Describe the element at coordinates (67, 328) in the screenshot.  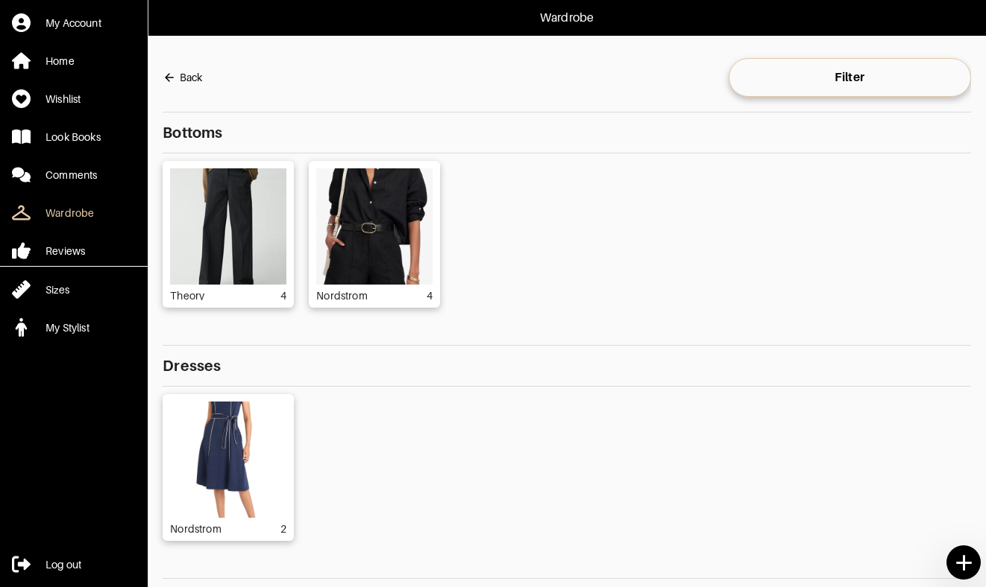
I see `div: My Stylist` at that location.